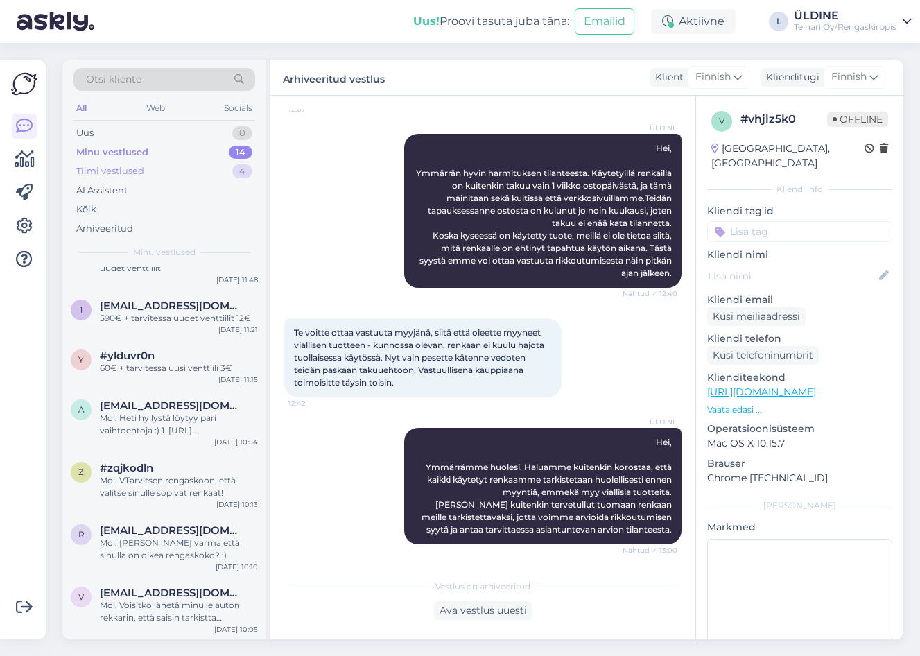 This screenshot has height=656, width=920. What do you see at coordinates (114, 79) in the screenshot?
I see `span: Otsi kliente` at bounding box center [114, 79].